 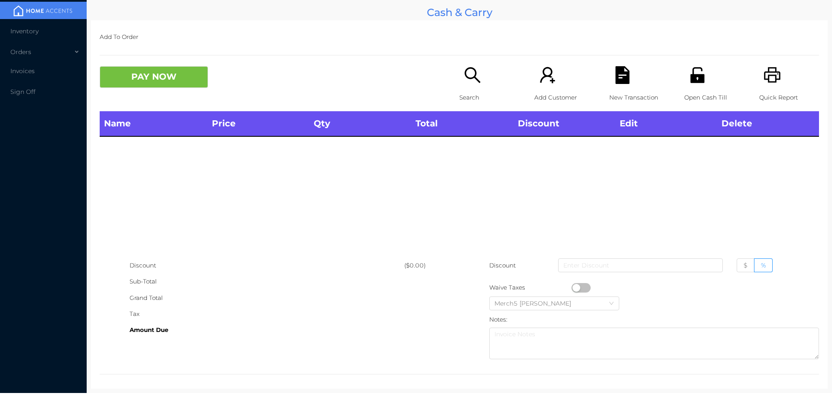 I want to click on p: Search, so click(x=489, y=97).